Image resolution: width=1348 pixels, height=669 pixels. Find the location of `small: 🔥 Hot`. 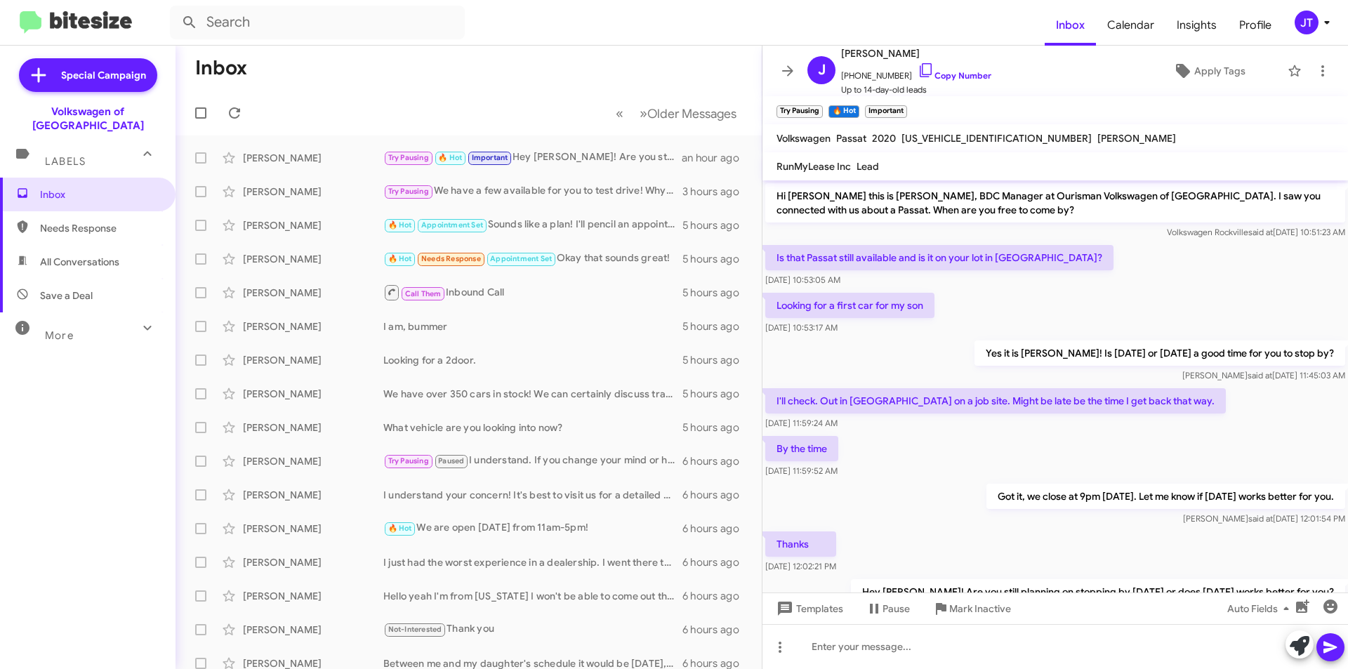

small: 🔥 Hot is located at coordinates (843, 112).